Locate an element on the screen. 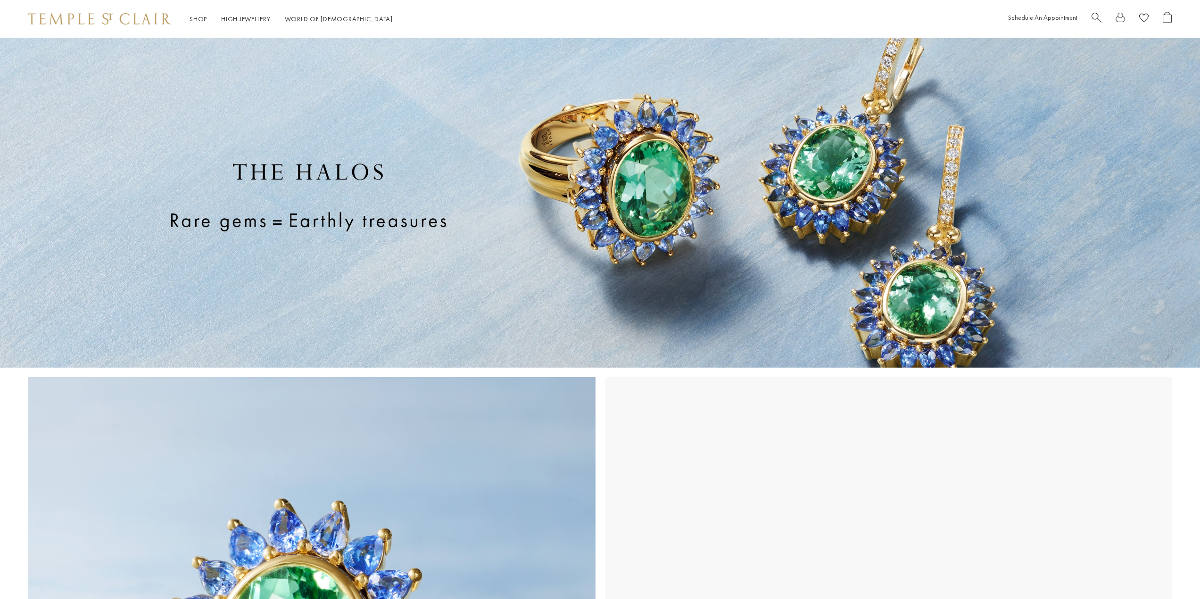  a: Open Shopping Bag is located at coordinates (1167, 19).